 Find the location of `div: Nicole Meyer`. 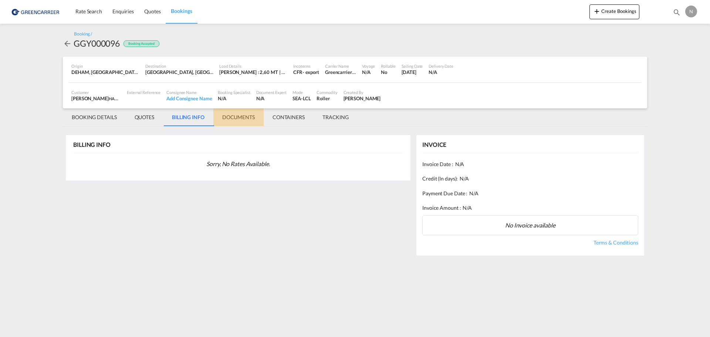

div: Nicole Meyer is located at coordinates (362, 98).